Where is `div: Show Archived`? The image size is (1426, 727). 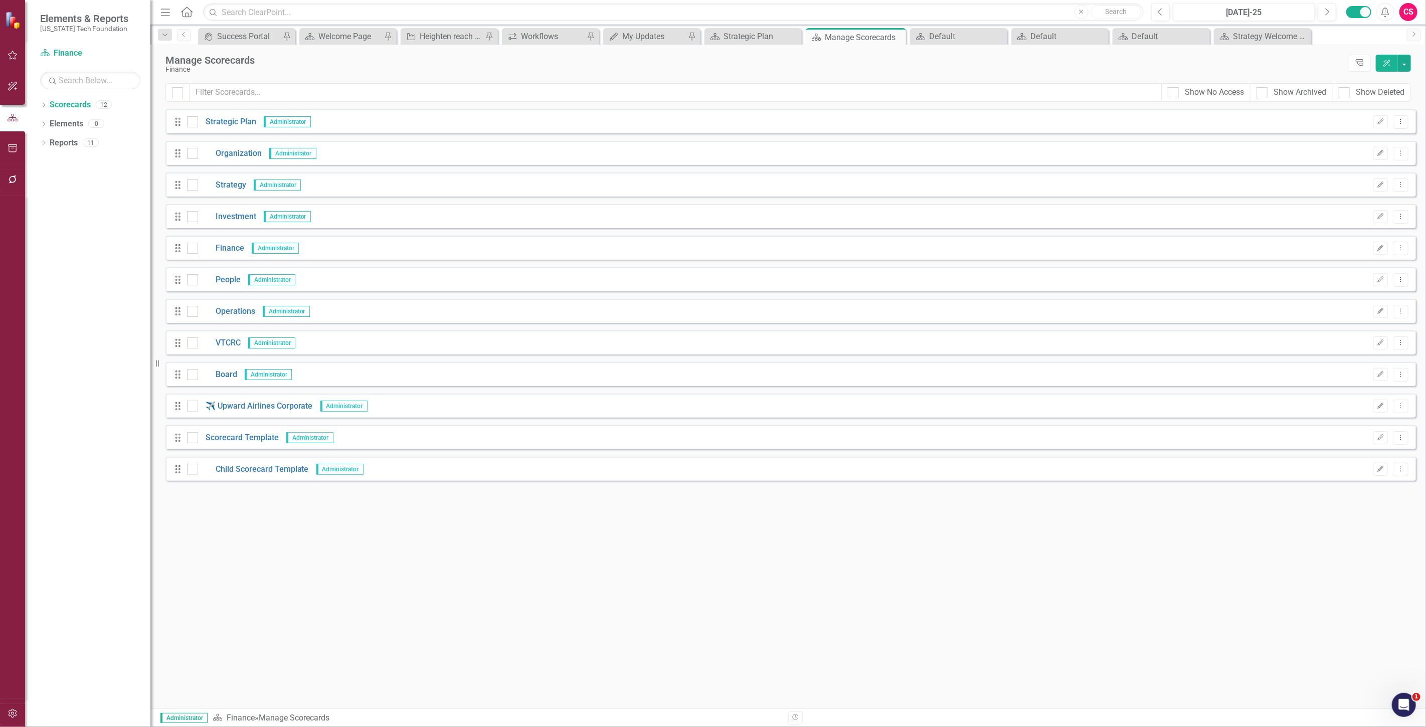
div: Show Archived is located at coordinates (1299, 92).